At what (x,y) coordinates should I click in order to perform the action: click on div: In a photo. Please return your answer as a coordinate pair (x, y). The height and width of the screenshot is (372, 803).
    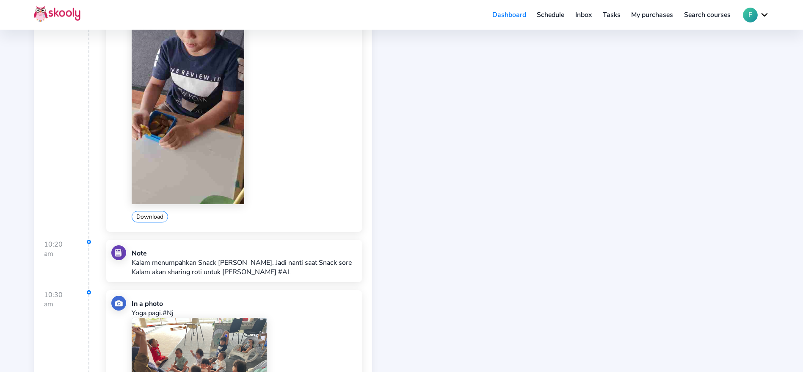
    Looking at the image, I should click on (244, 303).